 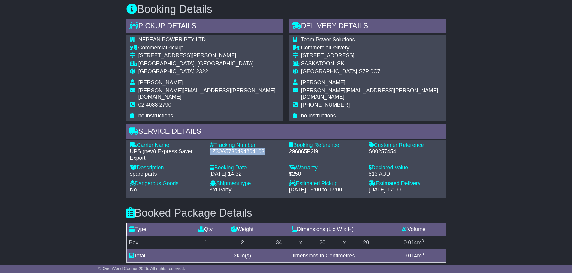 What do you see at coordinates (370, 71) in the screenshot?
I see `span: S7P 0C7` at bounding box center [370, 71].